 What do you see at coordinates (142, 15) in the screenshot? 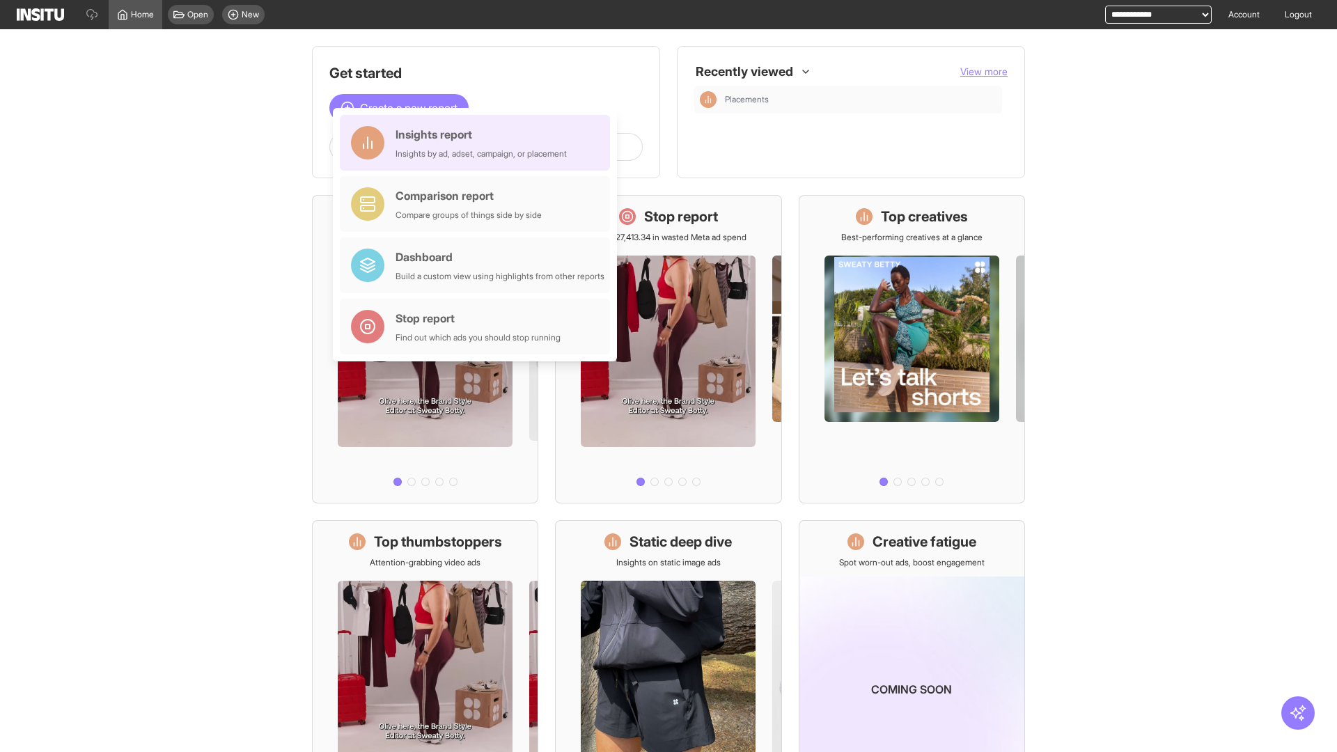
I see `span: Home` at bounding box center [142, 15].